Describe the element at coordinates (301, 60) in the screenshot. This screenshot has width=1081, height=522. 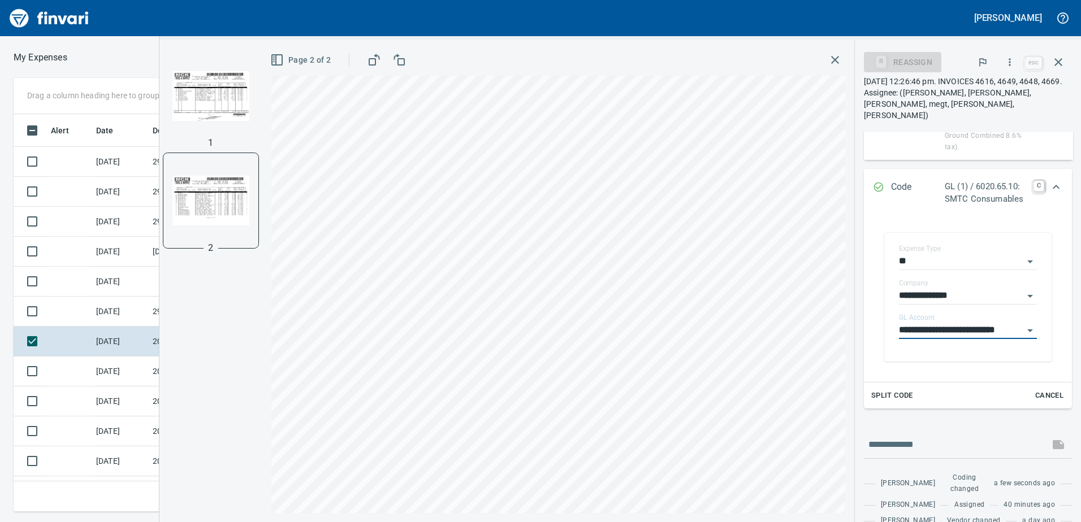
I see `button: Page 2 of 2` at that location.